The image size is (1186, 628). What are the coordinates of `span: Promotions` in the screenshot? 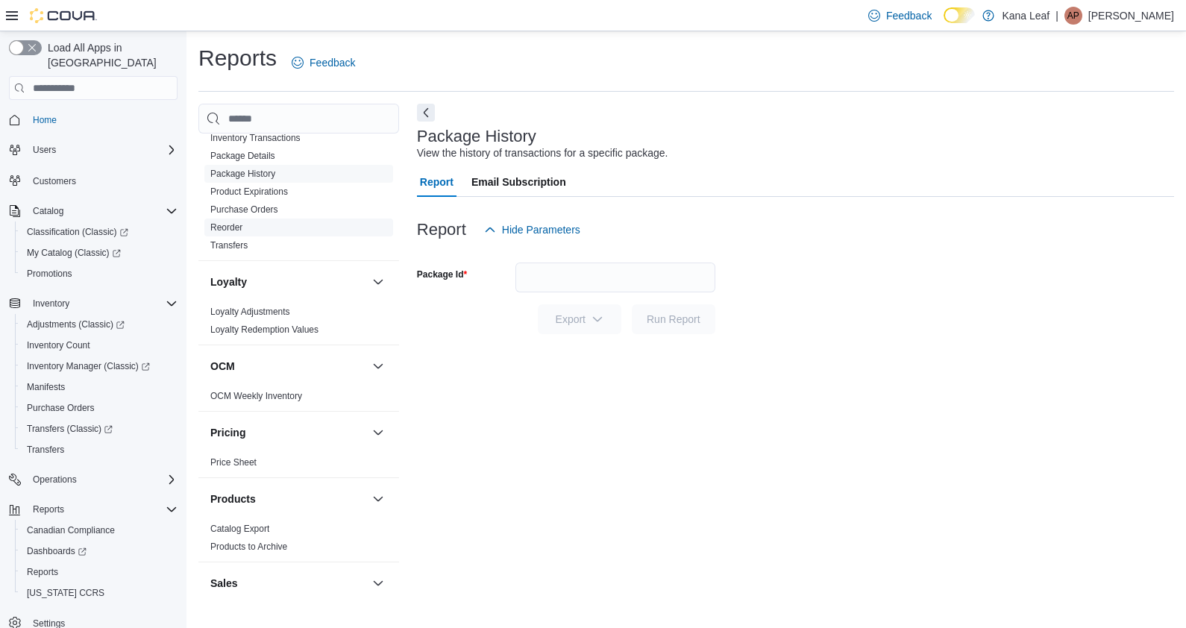 It's located at (99, 274).